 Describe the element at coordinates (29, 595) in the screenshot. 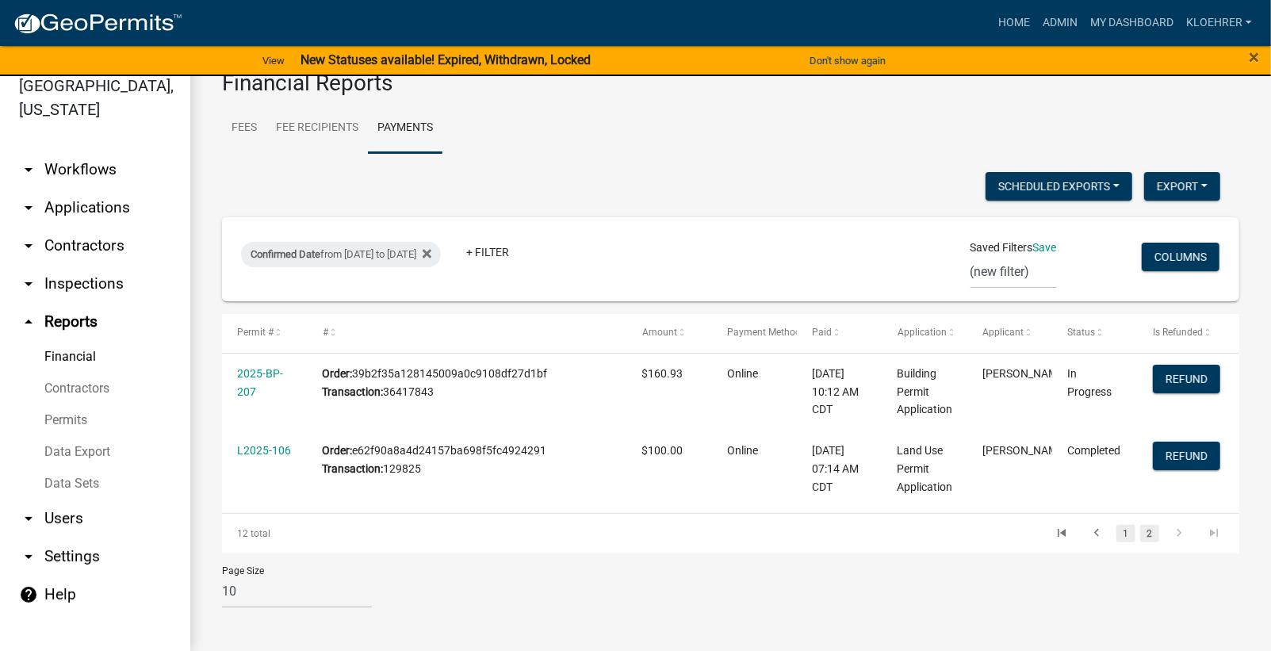

I see `i: help` at that location.